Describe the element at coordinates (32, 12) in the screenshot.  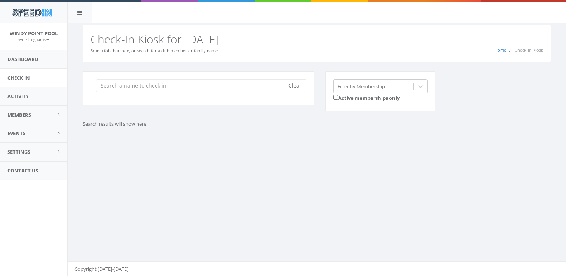
I see `img: speedin_logo.png` at that location.